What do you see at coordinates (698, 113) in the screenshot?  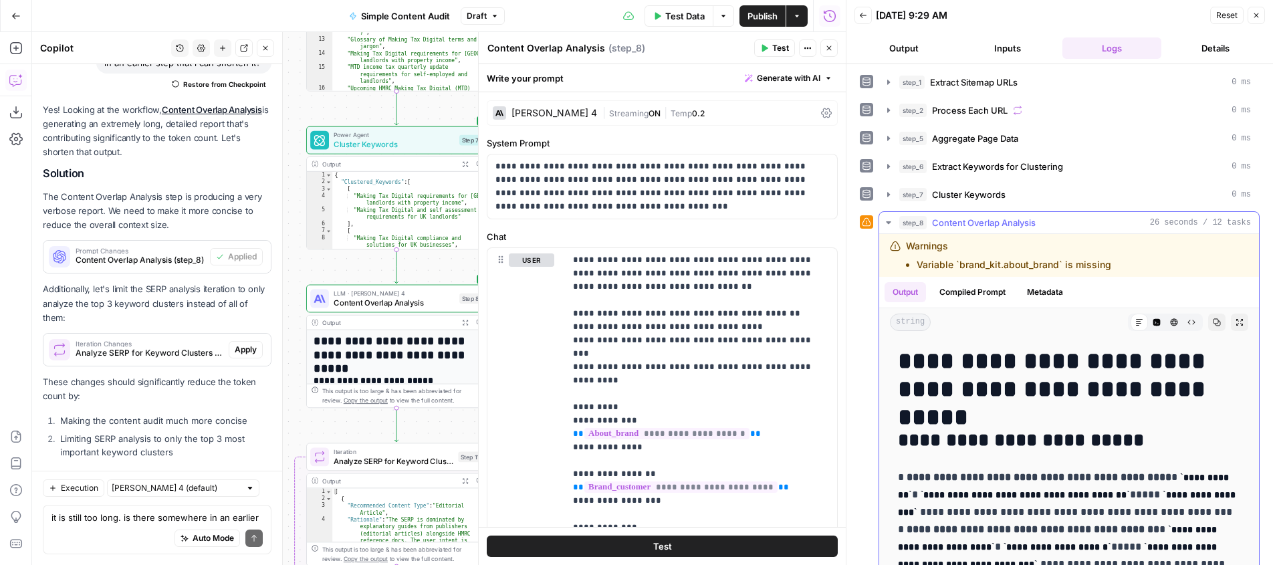 I see `span: 0.2` at bounding box center [698, 113].